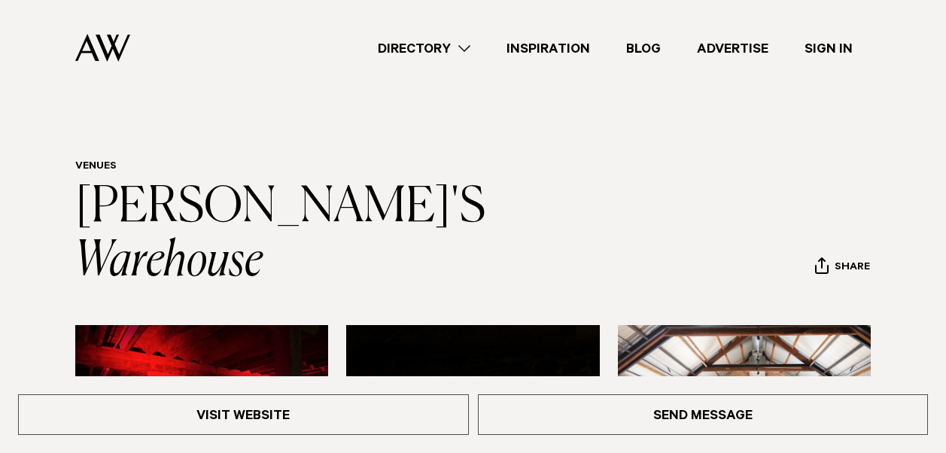 The height and width of the screenshot is (453, 946). What do you see at coordinates (643, 48) in the screenshot?
I see `a: Blog` at bounding box center [643, 48].